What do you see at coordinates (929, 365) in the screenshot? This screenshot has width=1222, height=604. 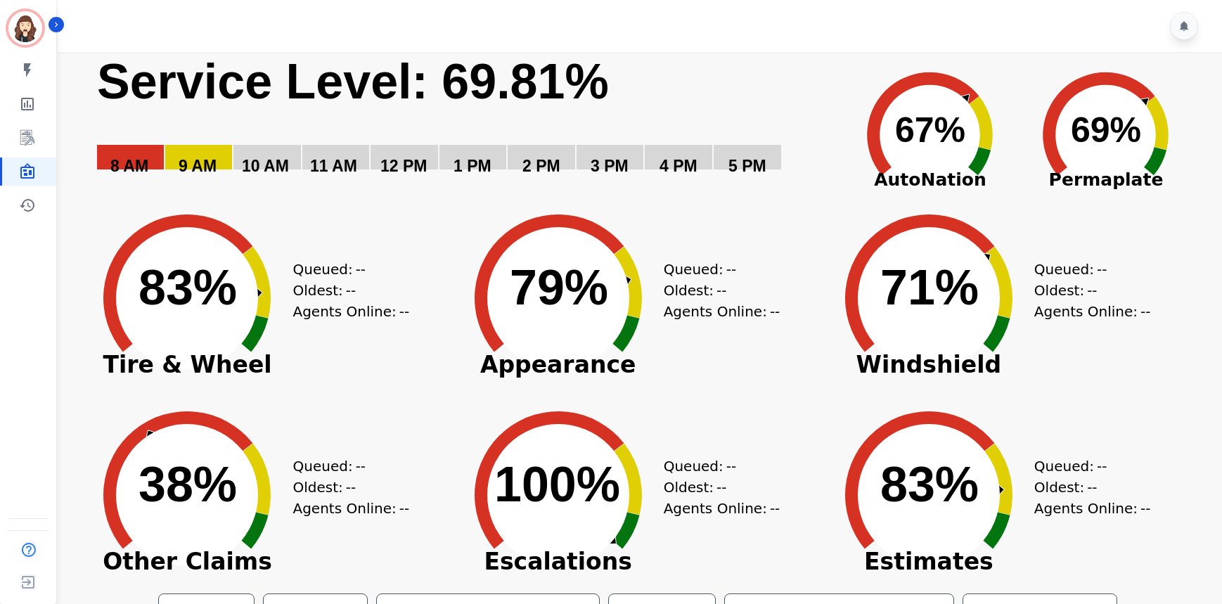 I see `span: Windshield` at bounding box center [929, 365].